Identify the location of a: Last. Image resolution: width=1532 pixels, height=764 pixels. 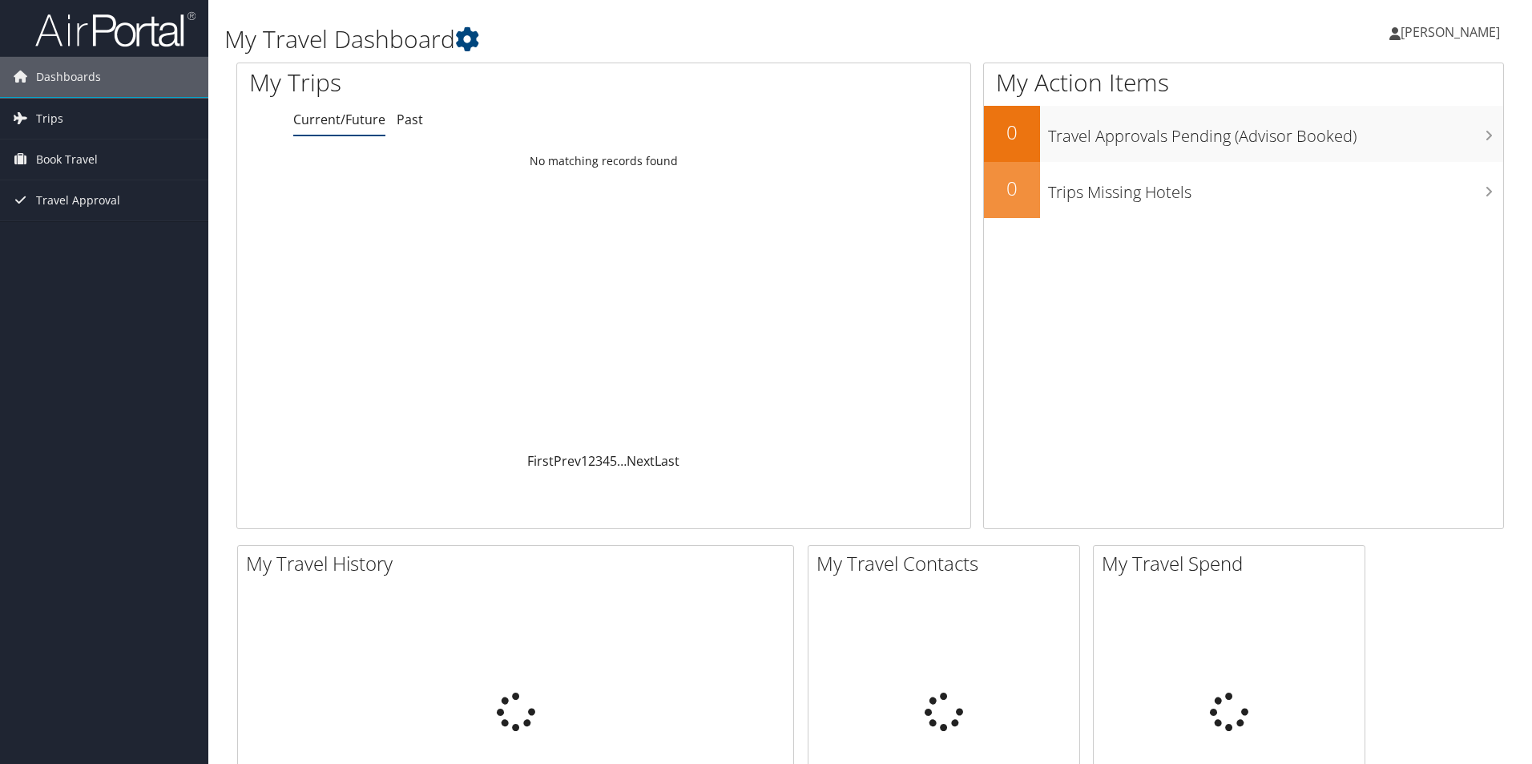
(667, 461).